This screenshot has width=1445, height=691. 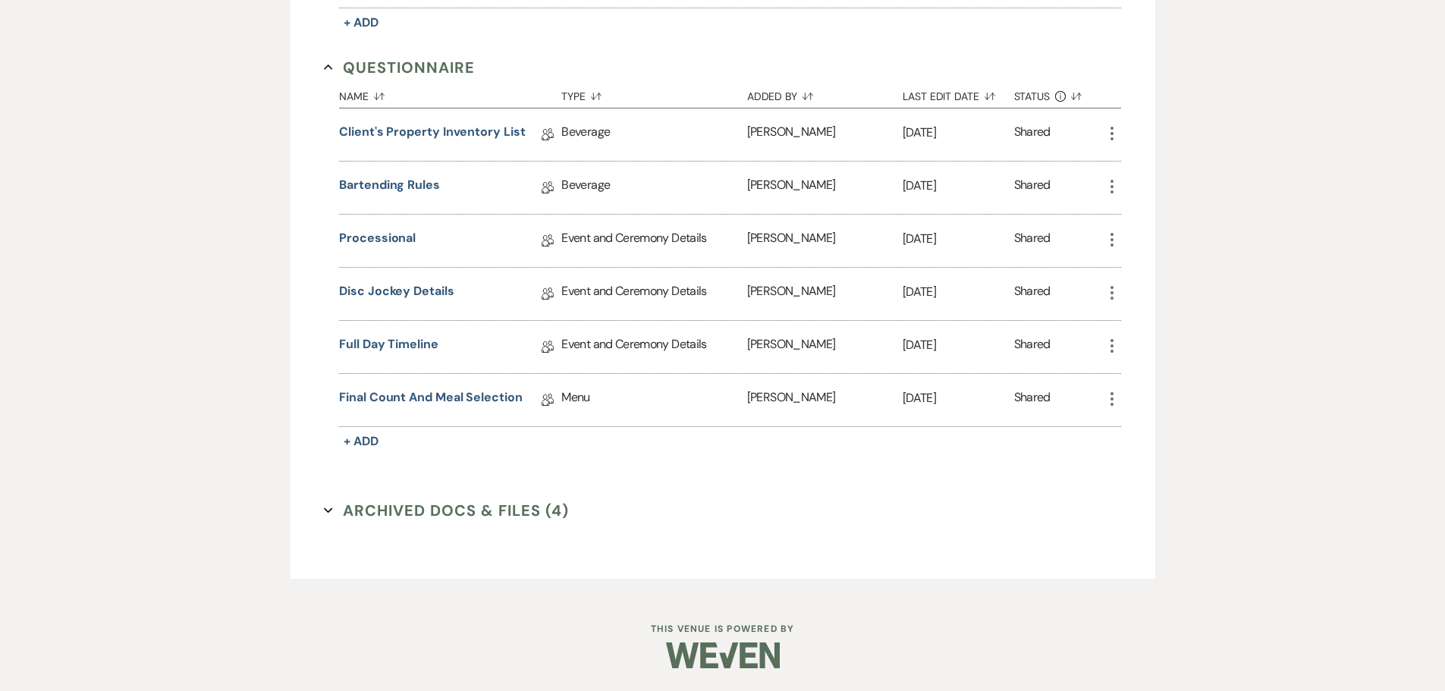 I want to click on button: Type, so click(x=654, y=93).